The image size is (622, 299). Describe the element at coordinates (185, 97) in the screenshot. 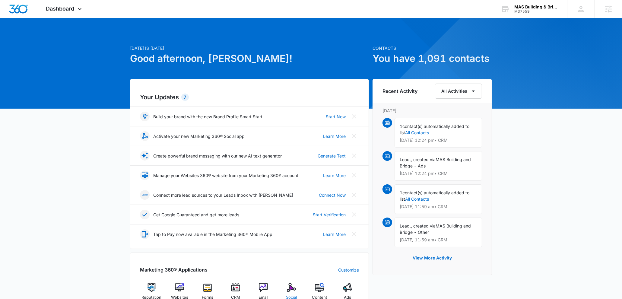

I see `div: 7` at that location.